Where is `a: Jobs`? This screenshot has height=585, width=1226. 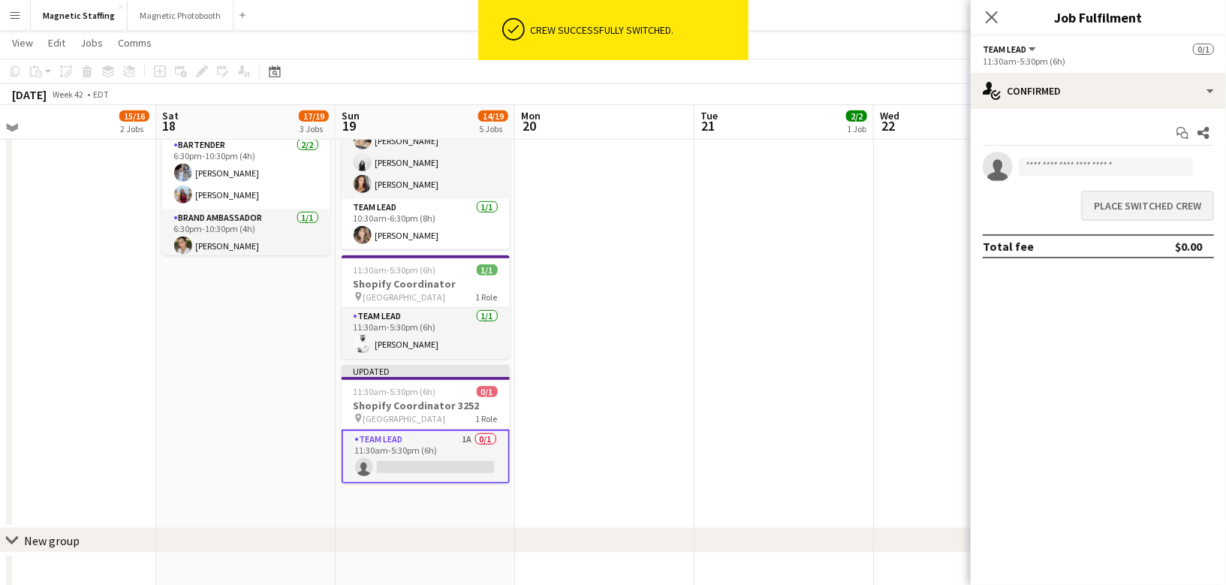 a: Jobs is located at coordinates (92, 43).